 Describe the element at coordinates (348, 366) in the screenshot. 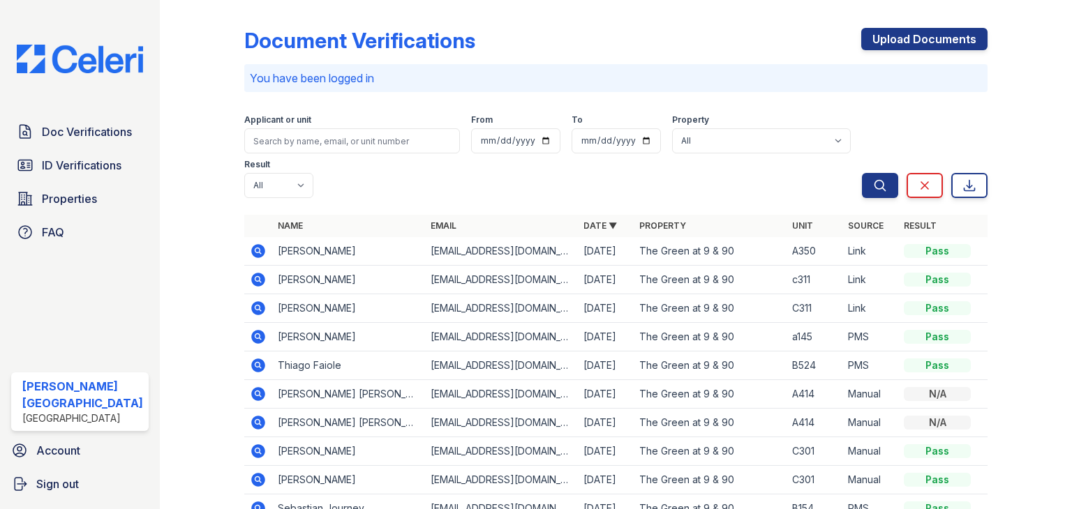

I see `td: Thiago Faiole` at that location.